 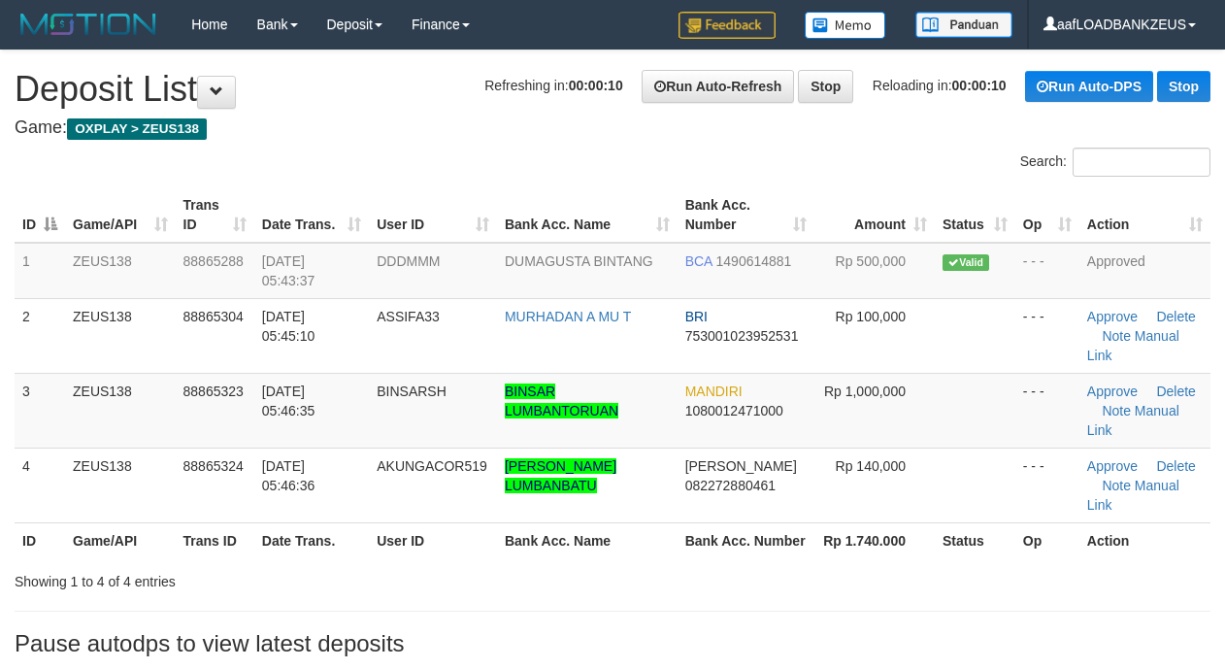 What do you see at coordinates (88, 24) in the screenshot?
I see `img: MOTION_logo.png` at bounding box center [88, 24].